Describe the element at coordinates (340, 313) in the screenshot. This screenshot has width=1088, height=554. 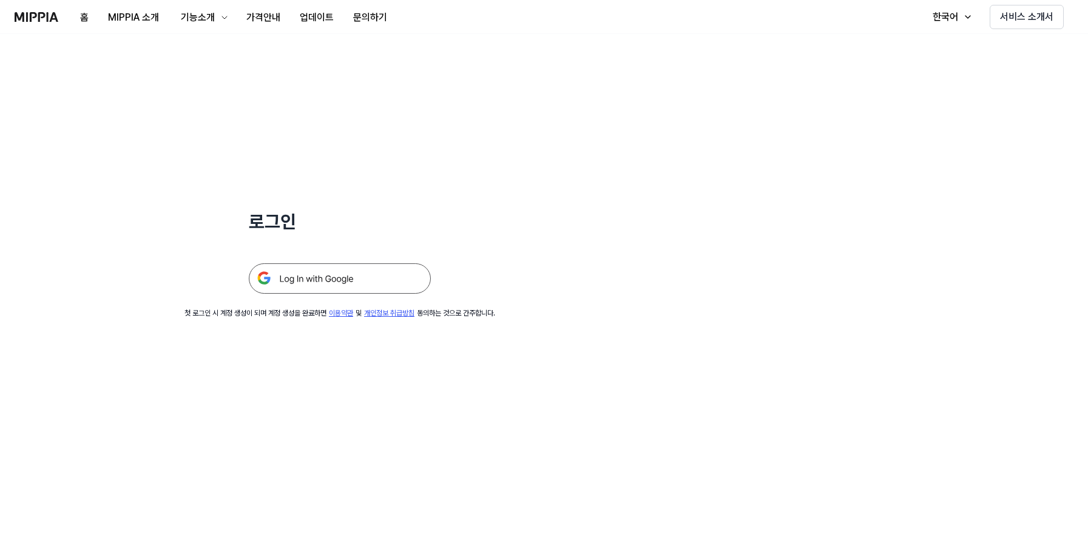
I see `div: 첫 로그인 시 계정 생성이 되며 계정 생성을 완료하면 및 동의하는 것으로 간주합니다.` at that location.